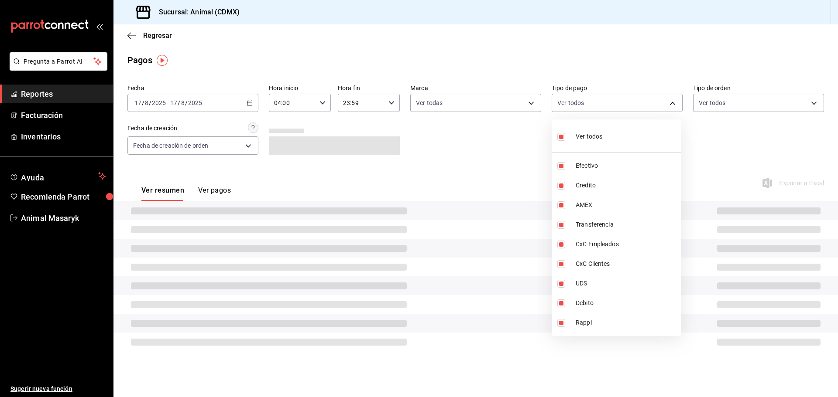 This screenshot has width=838, height=397. What do you see at coordinates (626, 185) in the screenshot?
I see `span: Credito` at bounding box center [626, 185].